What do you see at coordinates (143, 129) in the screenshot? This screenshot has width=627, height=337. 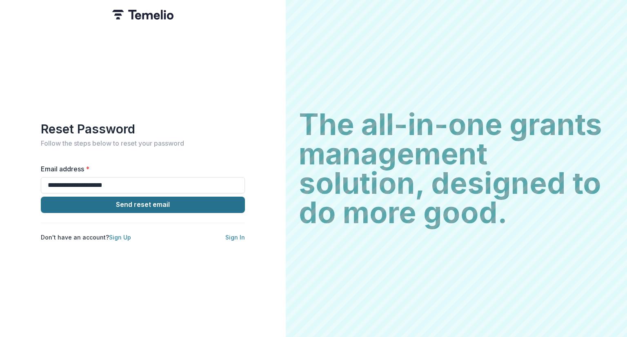 I see `h1: Reset Password` at bounding box center [143, 129].